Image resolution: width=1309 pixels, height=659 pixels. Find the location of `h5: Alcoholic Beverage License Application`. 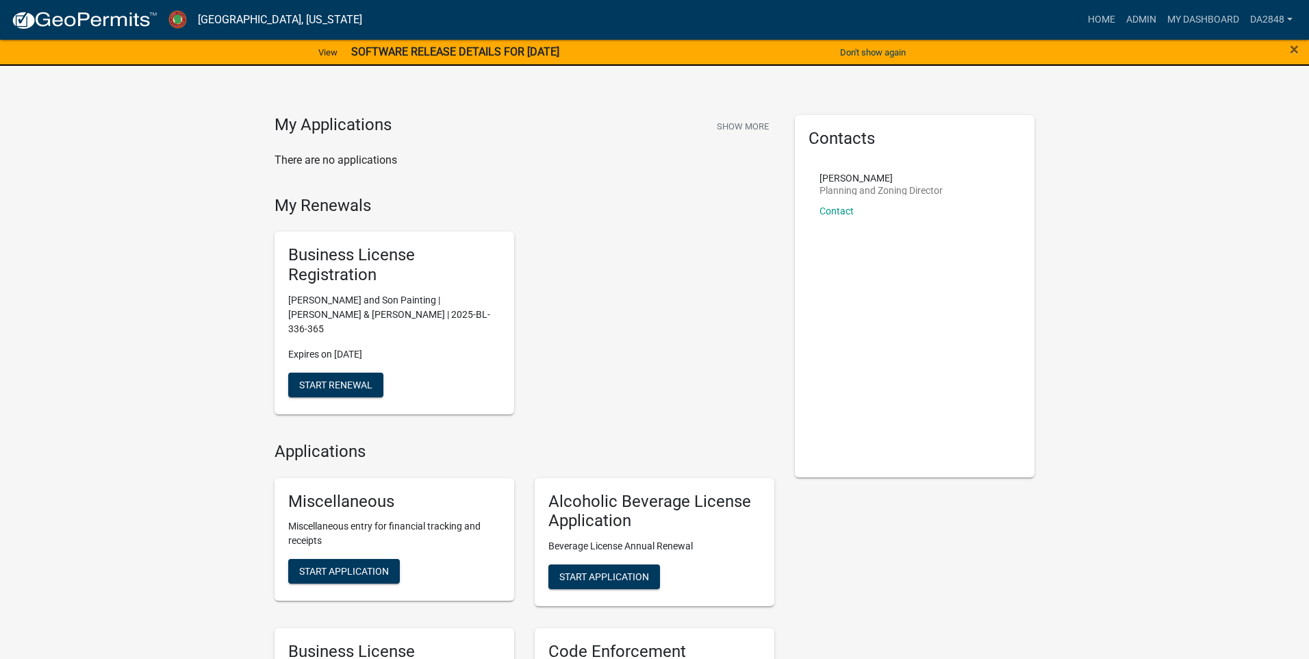

h5: Alcoholic Beverage License Application is located at coordinates (655, 511).